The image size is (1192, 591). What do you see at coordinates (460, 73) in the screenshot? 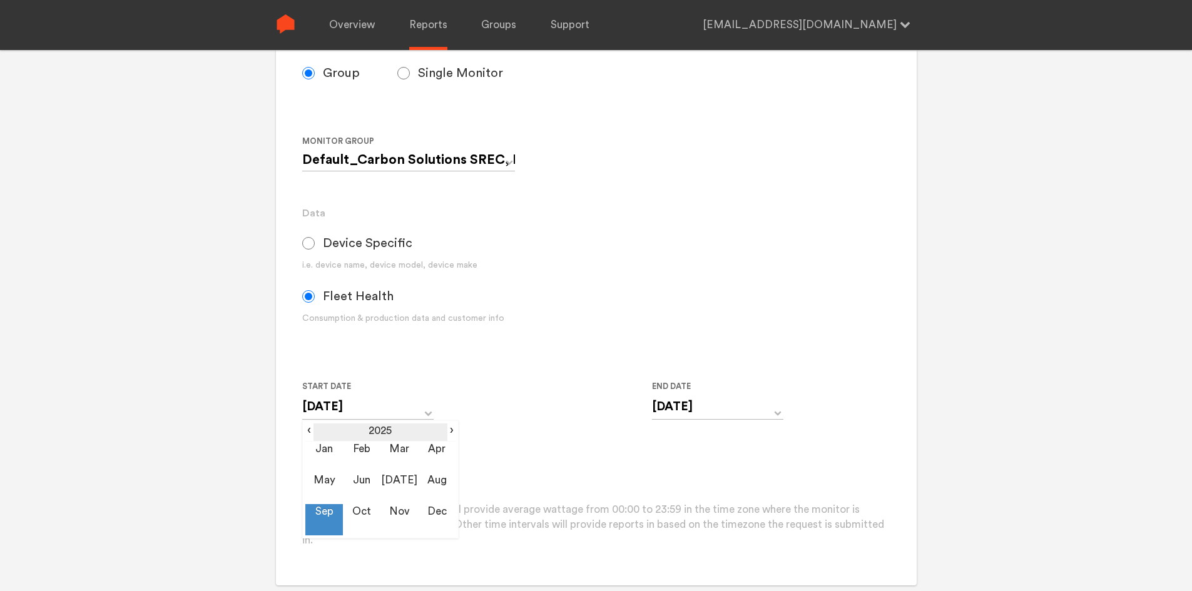
I see `span: Single Monitor` at bounding box center [460, 73].